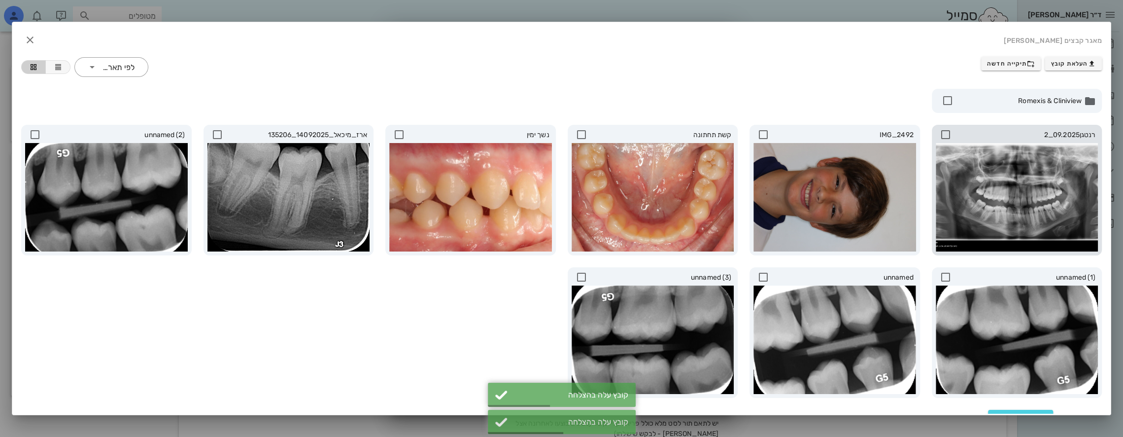  I want to click on span: unnamed (3), so click(661, 277).